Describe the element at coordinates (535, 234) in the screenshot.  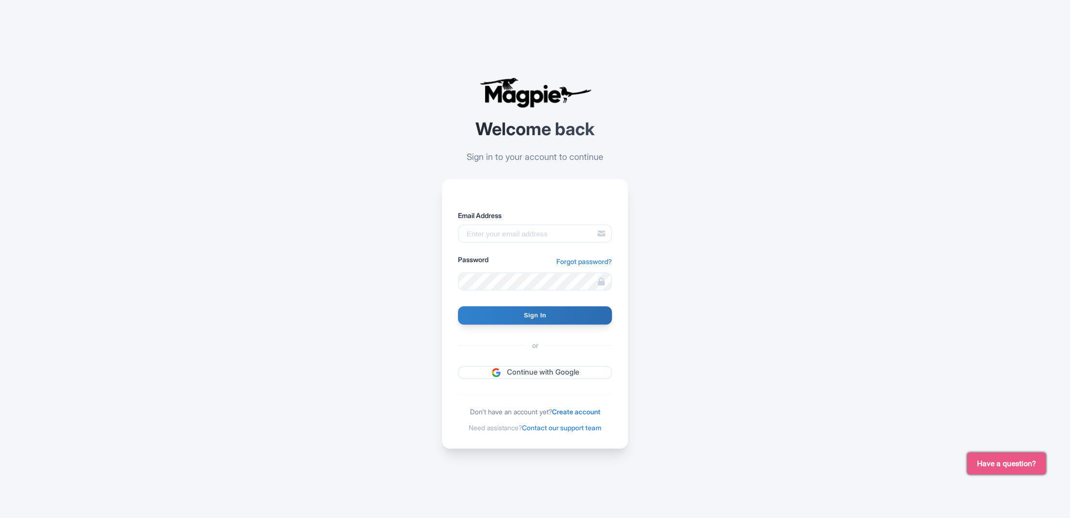
I see `input: Enter your email address` at that location.